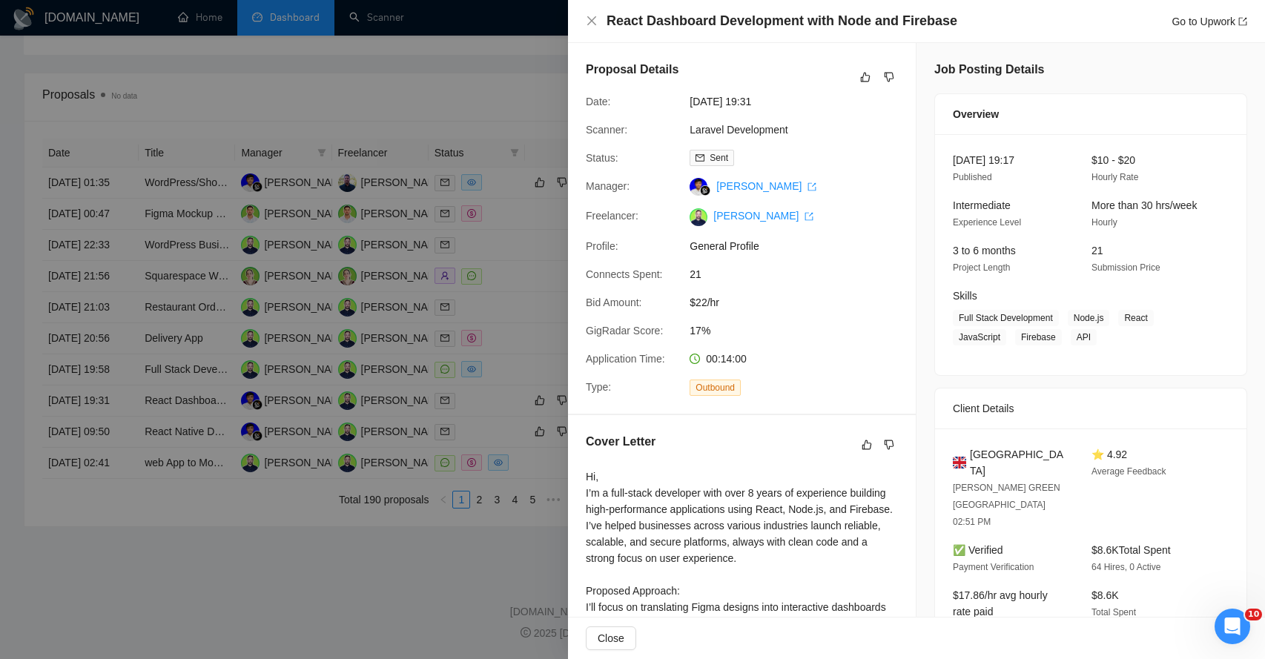 The width and height of the screenshot is (1265, 659). What do you see at coordinates (981, 268) in the screenshot?
I see `span: Project Length` at bounding box center [981, 268].